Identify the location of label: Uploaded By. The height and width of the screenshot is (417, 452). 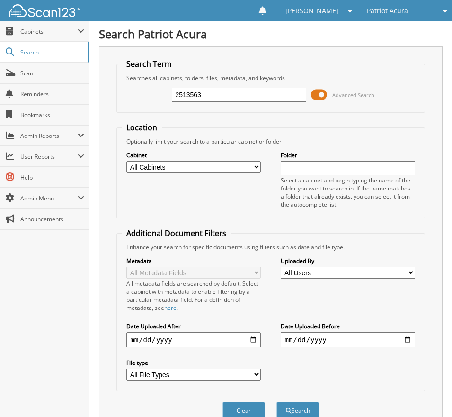
(347, 260).